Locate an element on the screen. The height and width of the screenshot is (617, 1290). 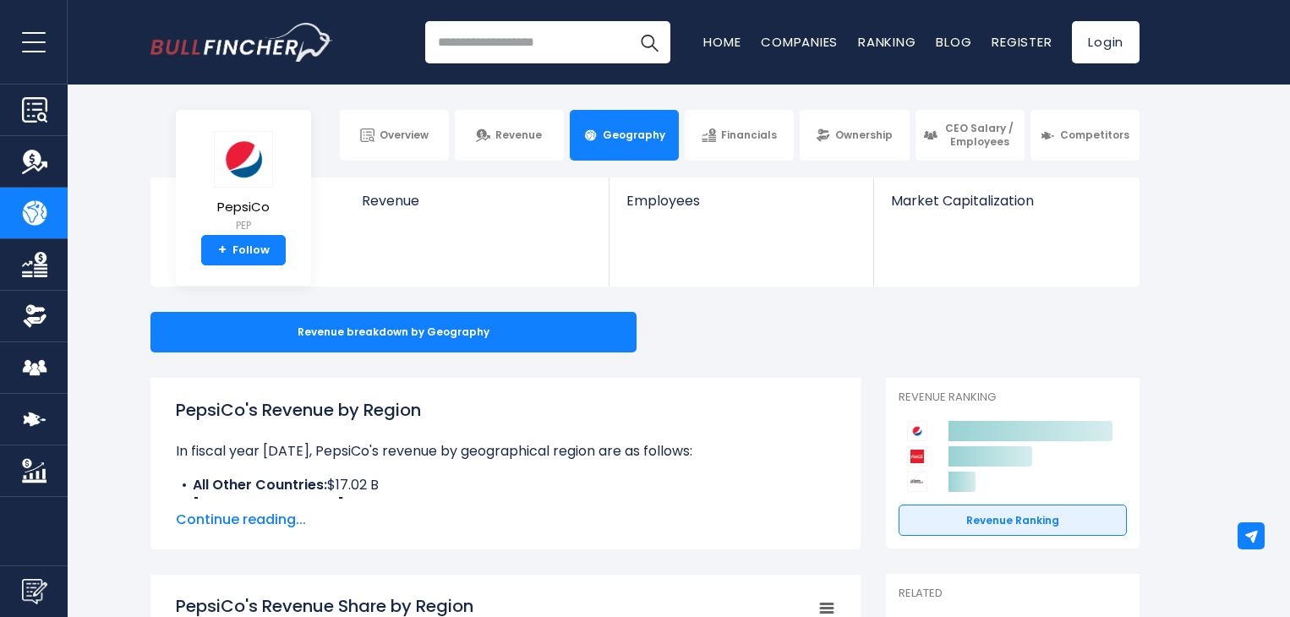
a: Home is located at coordinates (722, 41).